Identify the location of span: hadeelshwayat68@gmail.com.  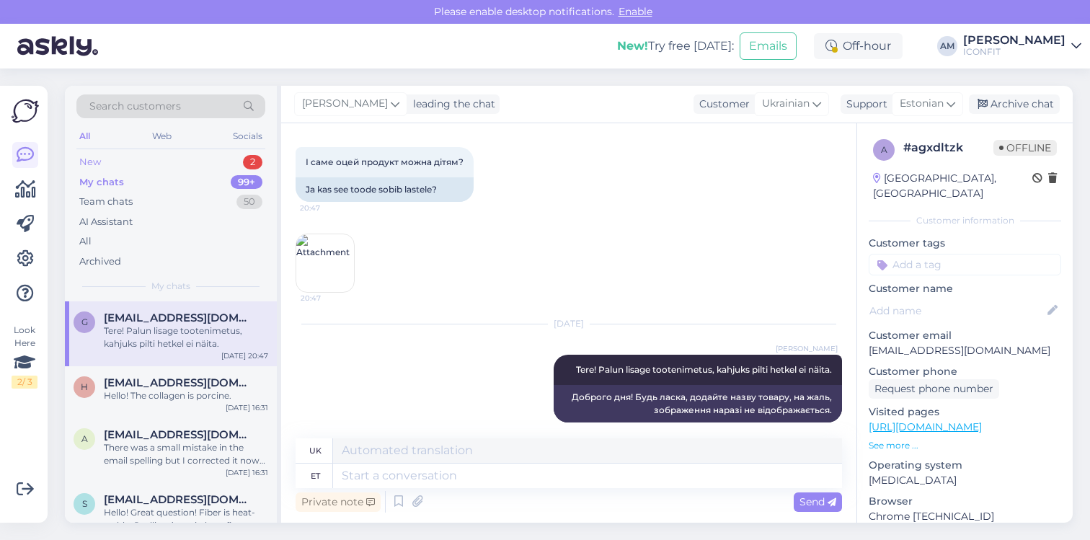
(179, 383).